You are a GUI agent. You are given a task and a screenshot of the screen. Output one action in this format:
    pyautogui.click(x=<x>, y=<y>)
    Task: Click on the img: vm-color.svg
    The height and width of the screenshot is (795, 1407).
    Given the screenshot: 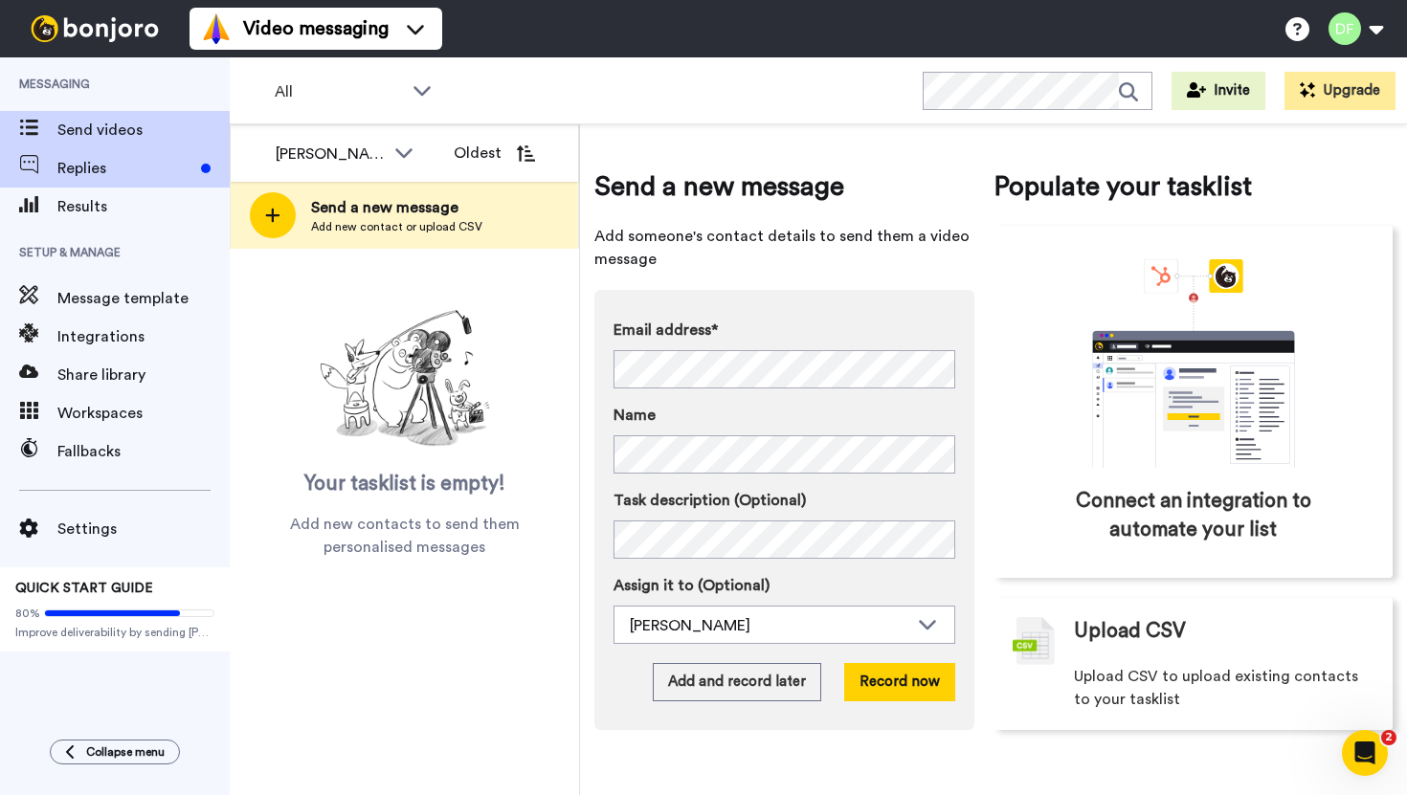 What is the action you would take?
    pyautogui.click(x=216, y=29)
    